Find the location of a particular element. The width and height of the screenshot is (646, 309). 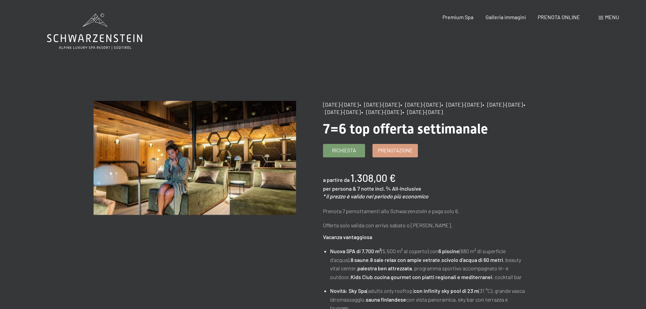

strong: con infinity sky pool di 23 m is located at coordinates (446, 291).